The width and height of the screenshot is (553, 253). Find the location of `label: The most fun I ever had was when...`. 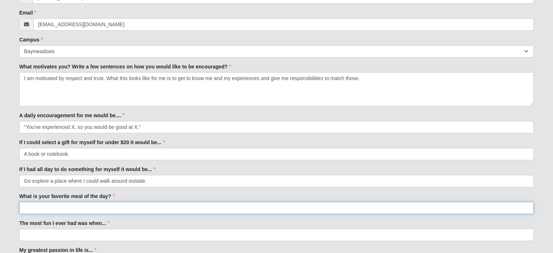

label: The most fun I ever had was when... is located at coordinates (64, 223).